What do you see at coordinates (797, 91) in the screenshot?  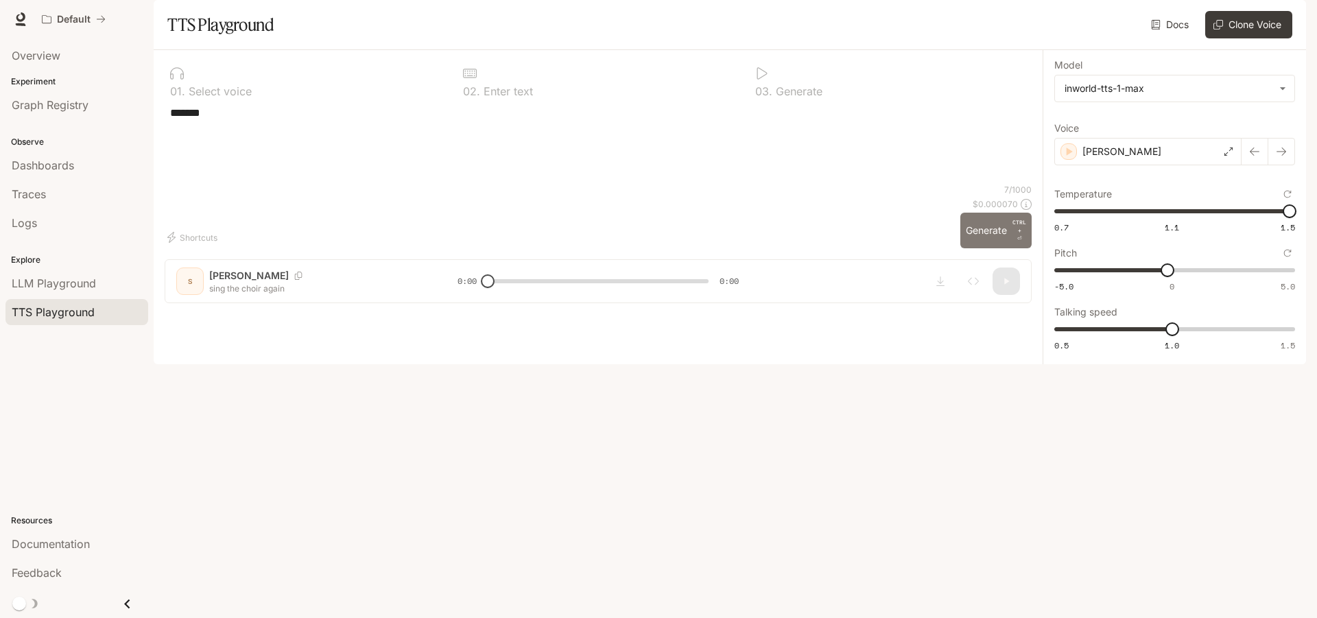 I see `p: Generate` at bounding box center [797, 91].